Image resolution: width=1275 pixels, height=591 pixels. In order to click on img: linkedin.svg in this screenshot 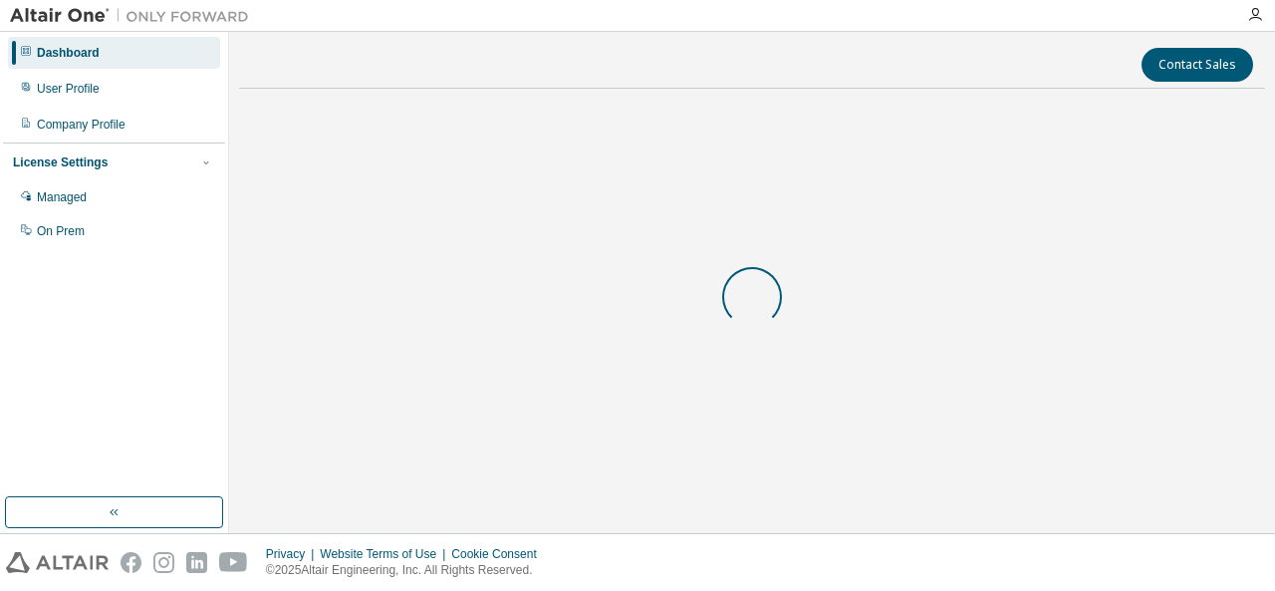, I will do `click(196, 562)`.